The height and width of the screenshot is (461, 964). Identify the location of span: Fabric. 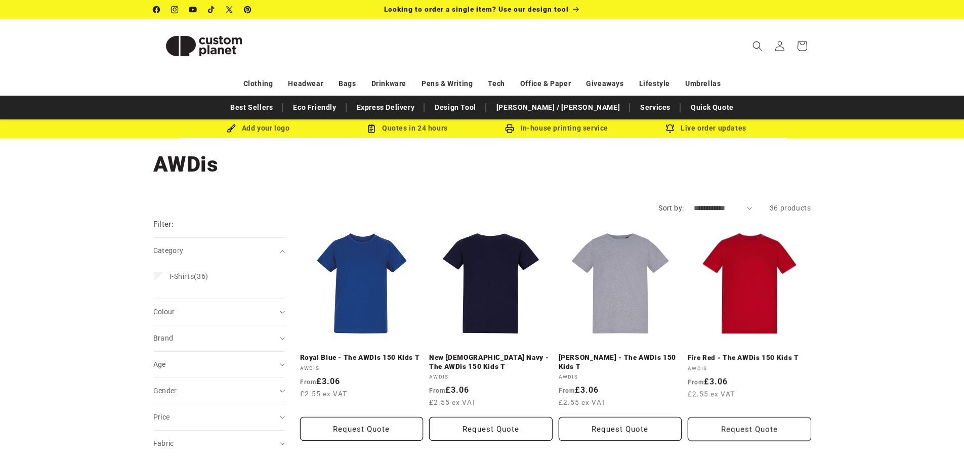
(163, 443).